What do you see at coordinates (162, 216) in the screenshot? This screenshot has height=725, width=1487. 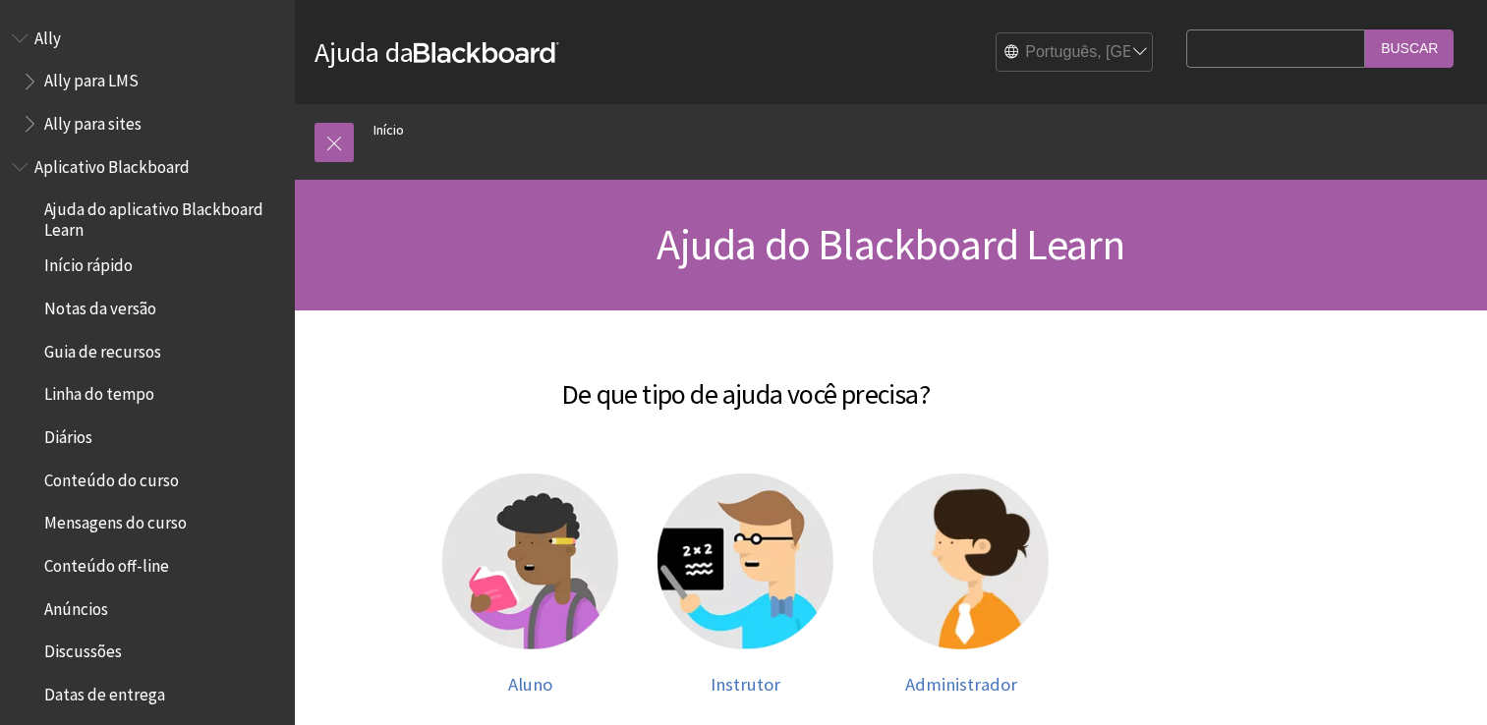 I see `span: Ajuda do aplicativo Blackboard Learn` at bounding box center [162, 216].